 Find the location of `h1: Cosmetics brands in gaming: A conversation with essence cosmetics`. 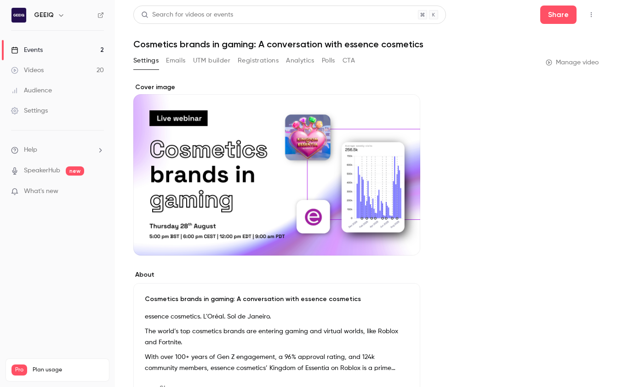

h1: Cosmetics brands in gaming: A conversation with essence cosmetics is located at coordinates (366, 44).